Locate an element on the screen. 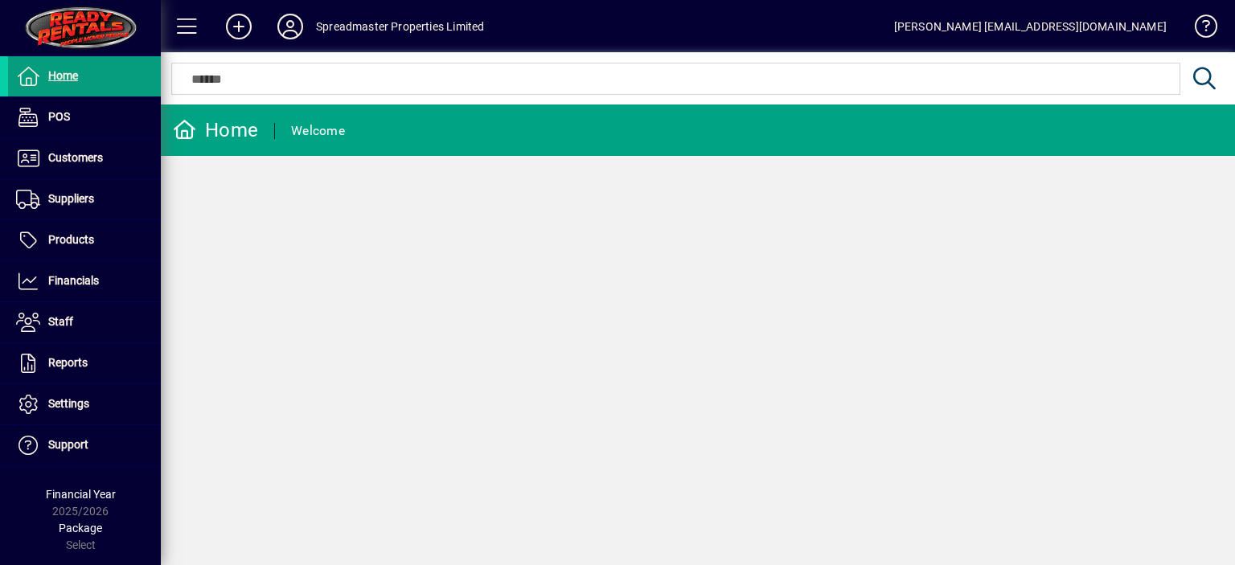 The height and width of the screenshot is (565, 1235). span: Financials is located at coordinates (73, 281).